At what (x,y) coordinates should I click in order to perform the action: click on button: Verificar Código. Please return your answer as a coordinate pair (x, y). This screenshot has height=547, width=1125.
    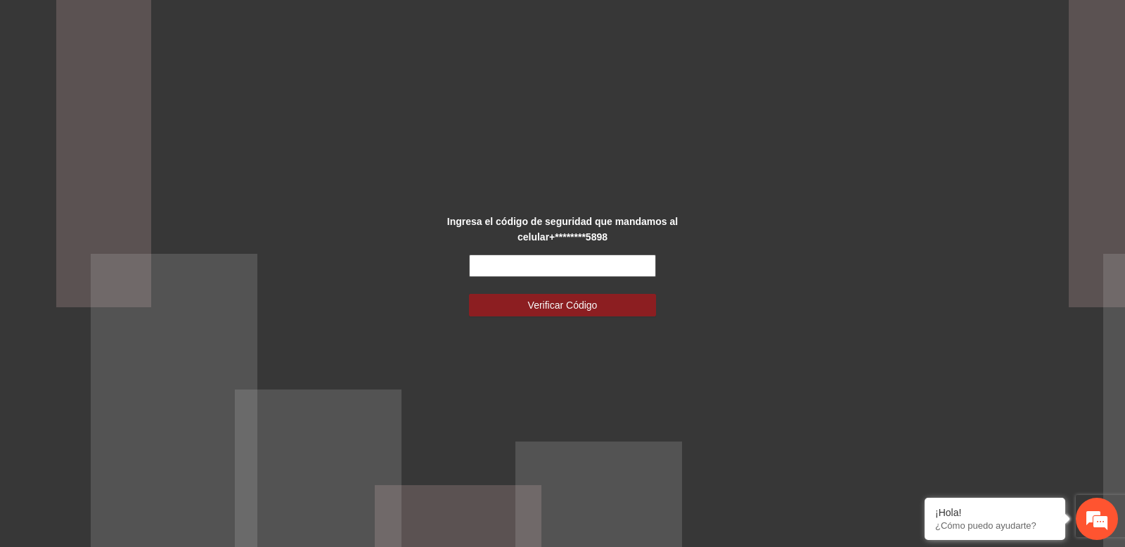
    Looking at the image, I should click on (563, 305).